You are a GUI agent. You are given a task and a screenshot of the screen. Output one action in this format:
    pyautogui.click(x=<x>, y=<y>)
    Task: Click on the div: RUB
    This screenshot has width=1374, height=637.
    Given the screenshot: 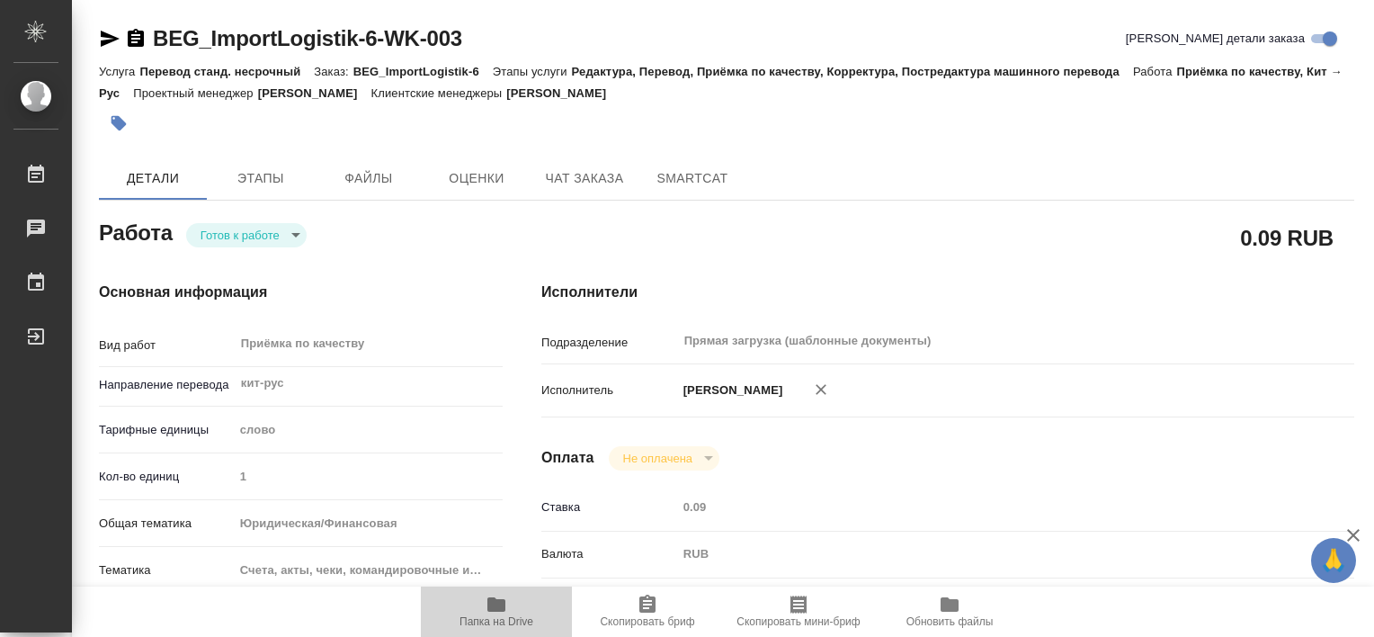 What is the action you would take?
    pyautogui.click(x=982, y=554)
    